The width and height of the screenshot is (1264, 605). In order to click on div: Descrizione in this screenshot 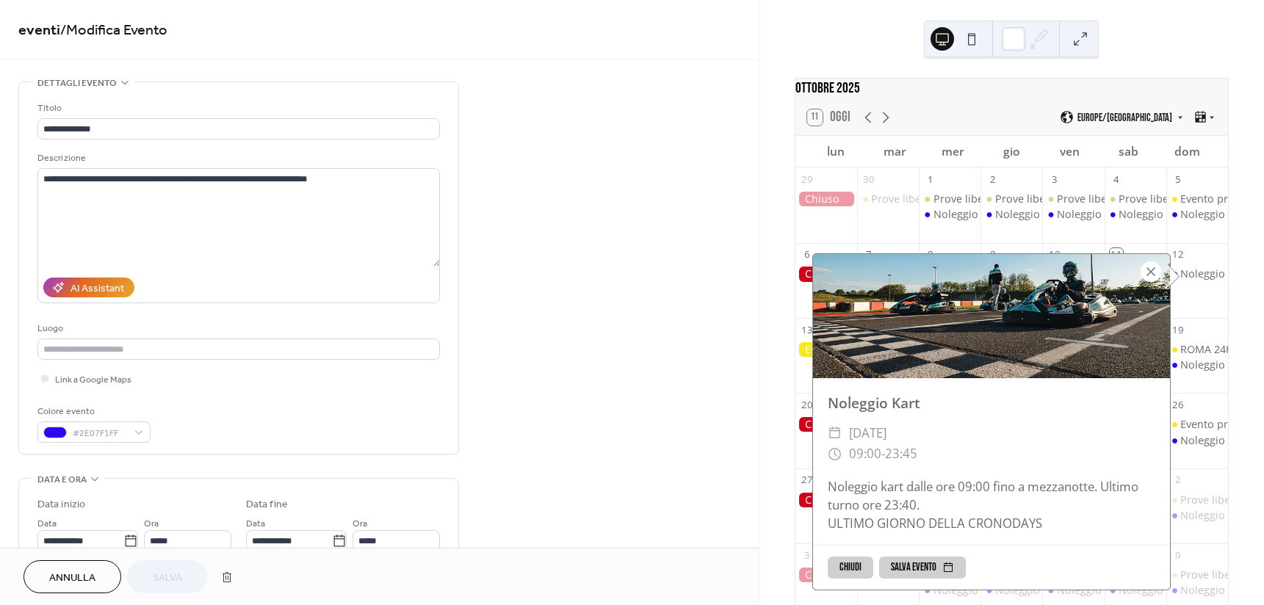, I will do `click(237, 158)`.